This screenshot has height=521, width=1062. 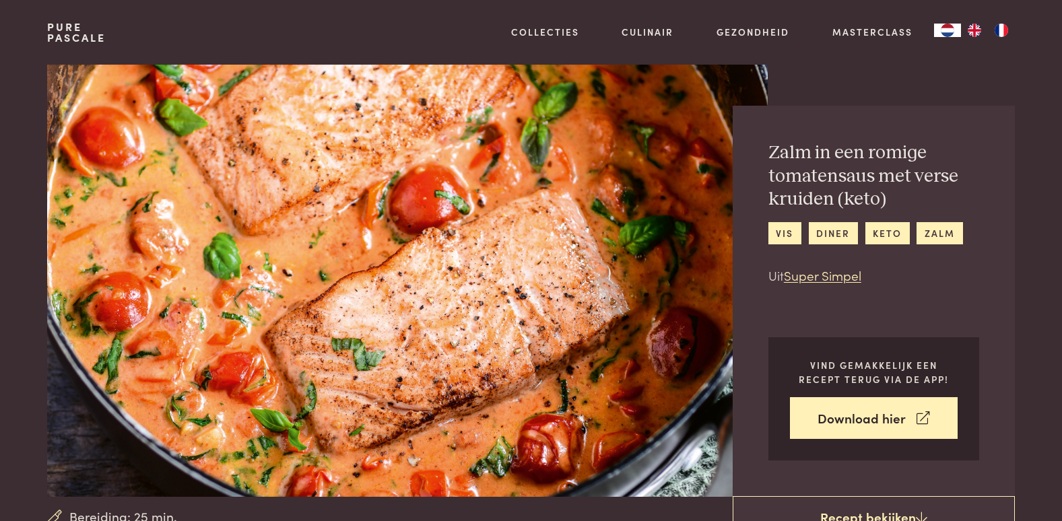 I want to click on a: zalm, so click(x=940, y=233).